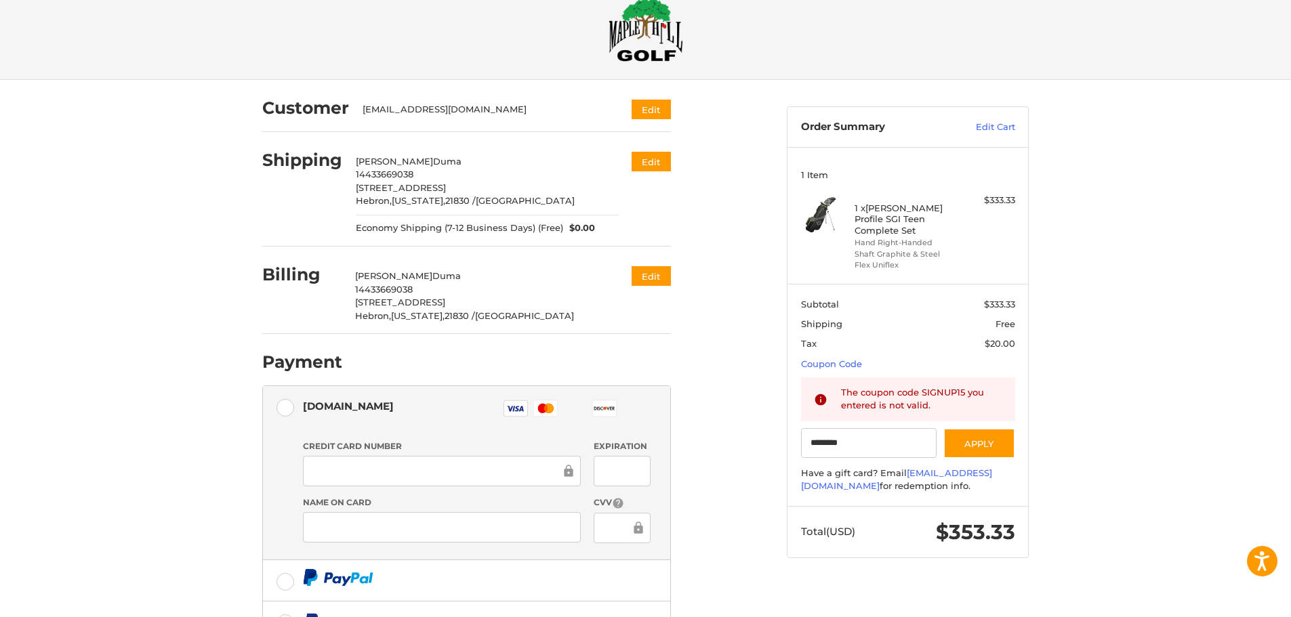  Describe the element at coordinates (579, 228) in the screenshot. I see `span: $0.00` at that location.